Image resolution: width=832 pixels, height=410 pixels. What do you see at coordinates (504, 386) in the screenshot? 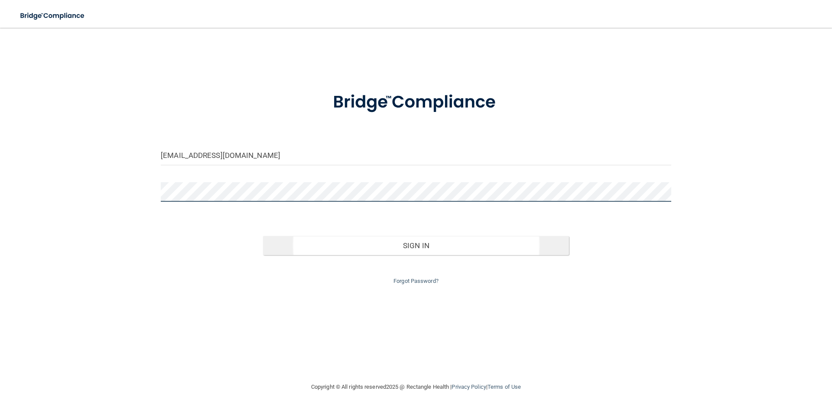
I see `a: Terms of Use` at bounding box center [504, 386].